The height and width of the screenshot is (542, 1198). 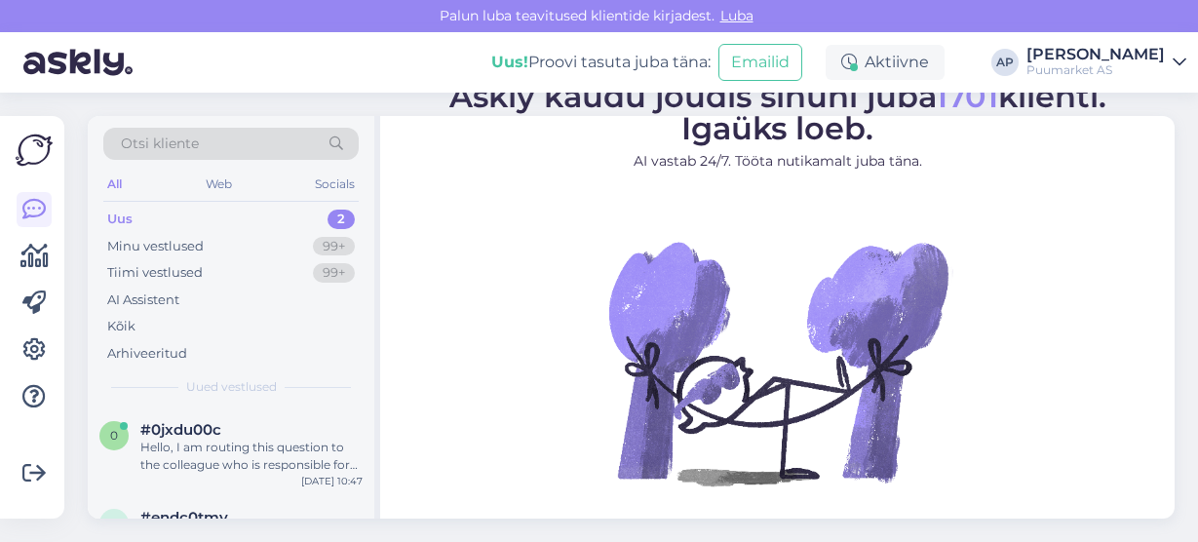 What do you see at coordinates (160, 143) in the screenshot?
I see `span: Otsi kliente` at bounding box center [160, 143].